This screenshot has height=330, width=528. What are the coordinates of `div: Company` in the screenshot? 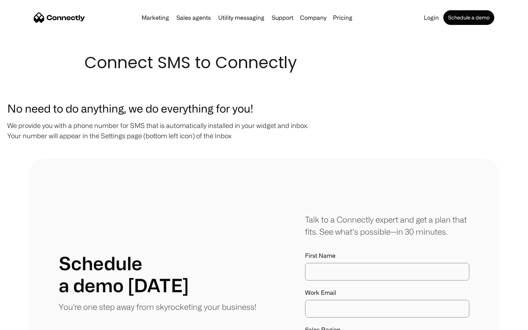 It's located at (313, 18).